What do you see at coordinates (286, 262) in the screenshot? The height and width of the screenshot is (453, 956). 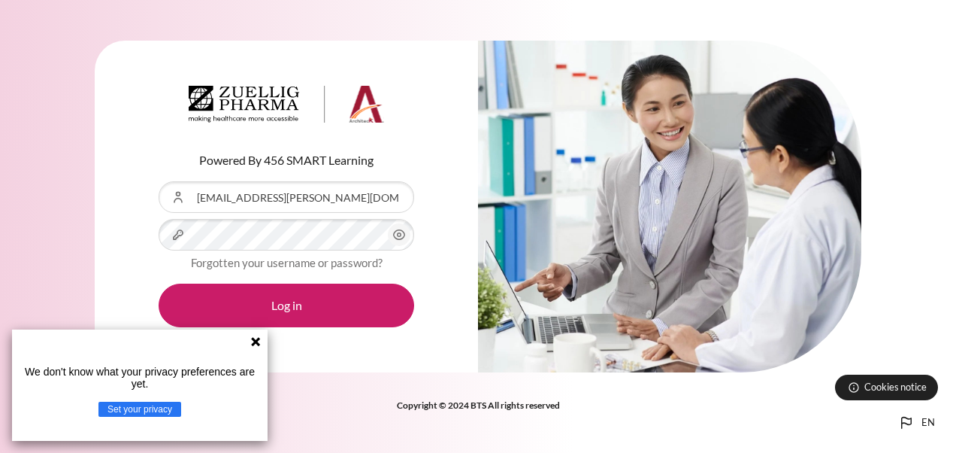 I see `a: Forgotten your username or password?` at bounding box center [286, 262].